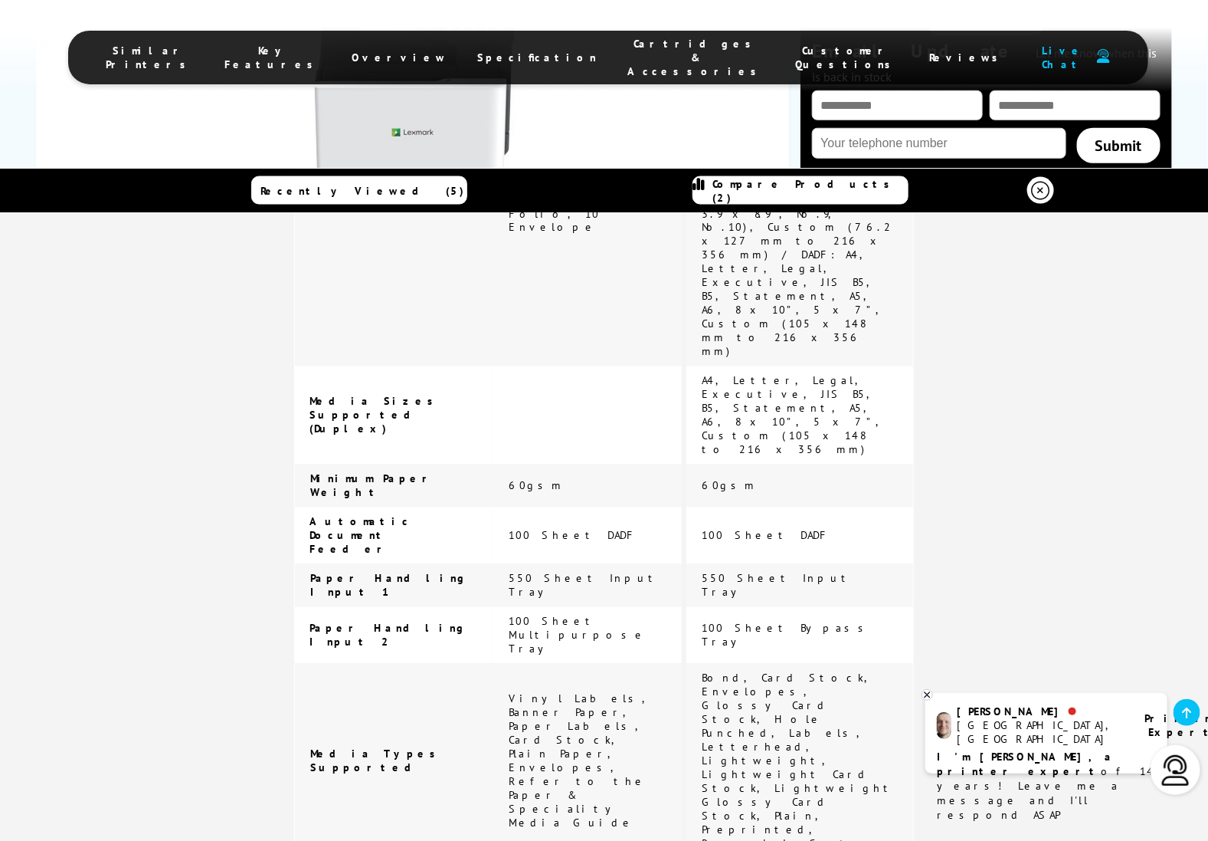 Image resolution: width=1208 pixels, height=841 pixels. Describe the element at coordinates (373, 486) in the screenshot. I see `span: Minimum Paper Weight` at that location.